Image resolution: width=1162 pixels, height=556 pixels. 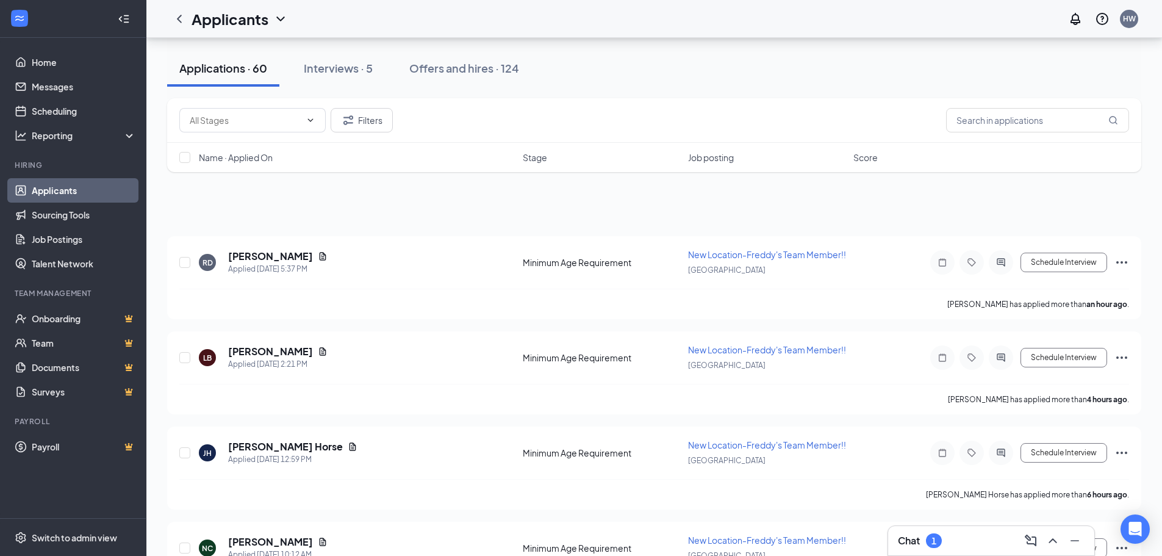 What do you see at coordinates (207, 453) in the screenshot?
I see `div: JH` at bounding box center [207, 453].